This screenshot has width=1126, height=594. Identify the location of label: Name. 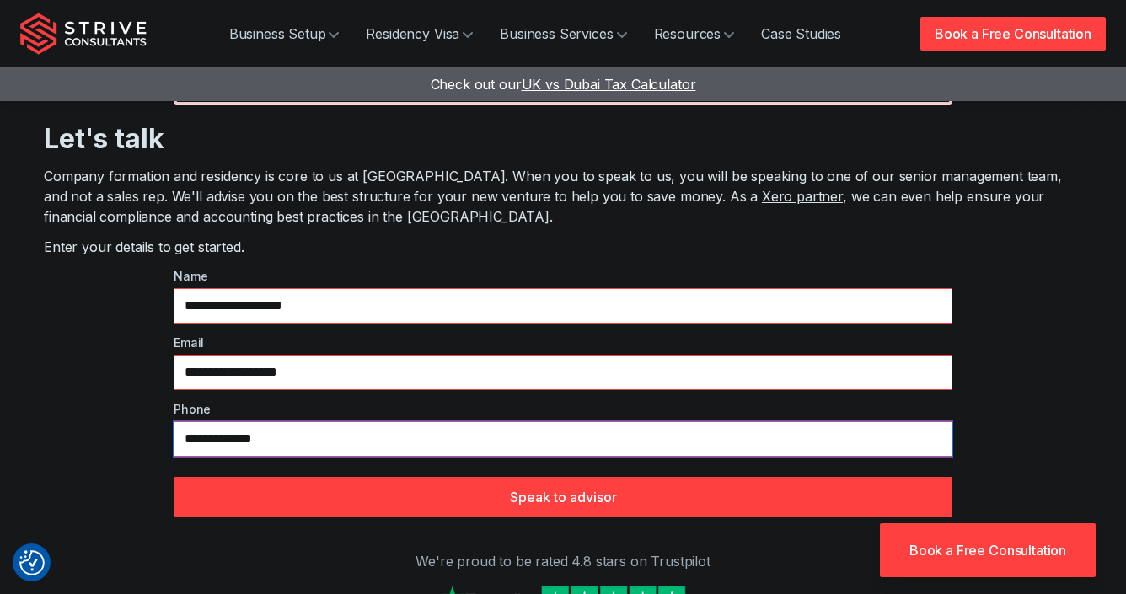
(563, 276).